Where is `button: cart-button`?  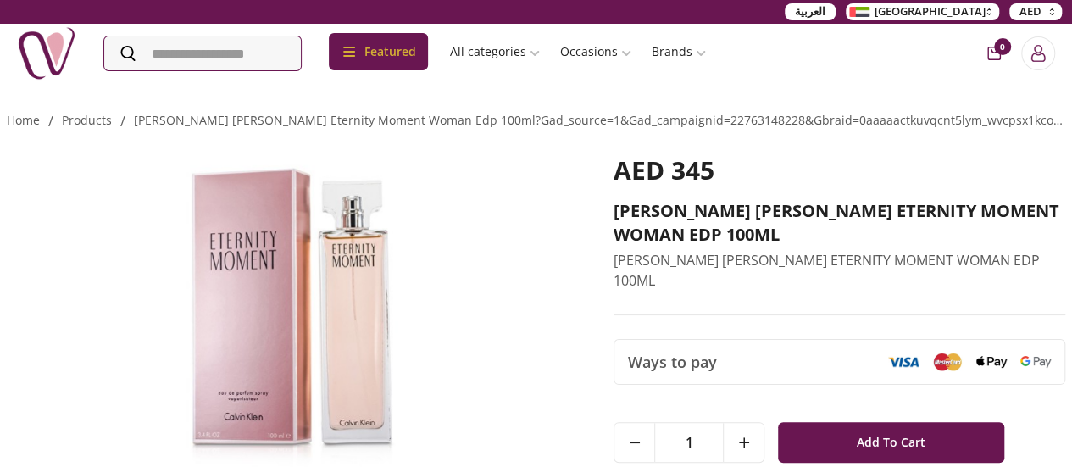
button: cart-button is located at coordinates (994, 53).